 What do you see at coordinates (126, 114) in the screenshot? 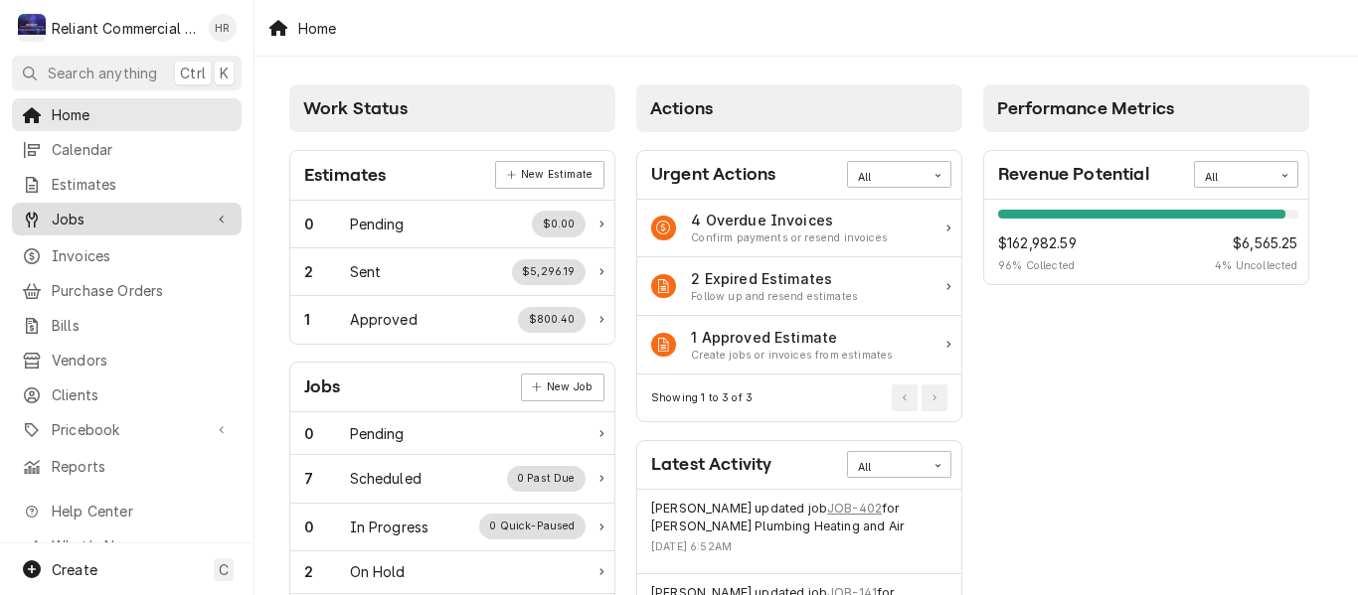
I see `a: Home` at bounding box center [126, 114].